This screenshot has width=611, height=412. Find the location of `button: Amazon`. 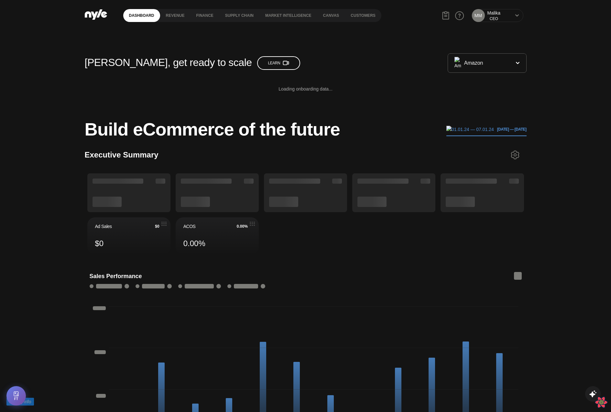

button: Amazon is located at coordinates (487, 63).